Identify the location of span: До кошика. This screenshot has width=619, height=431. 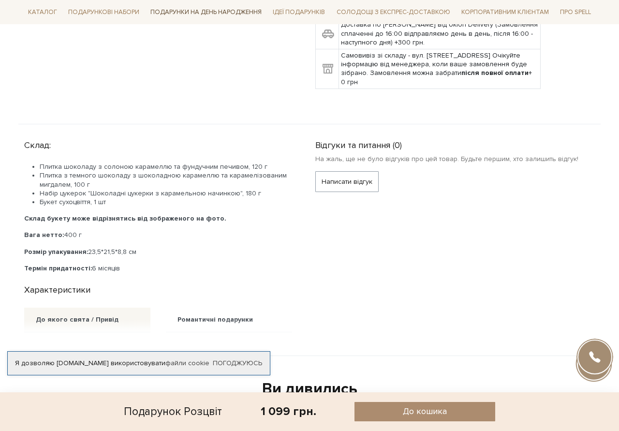
(424, 411).